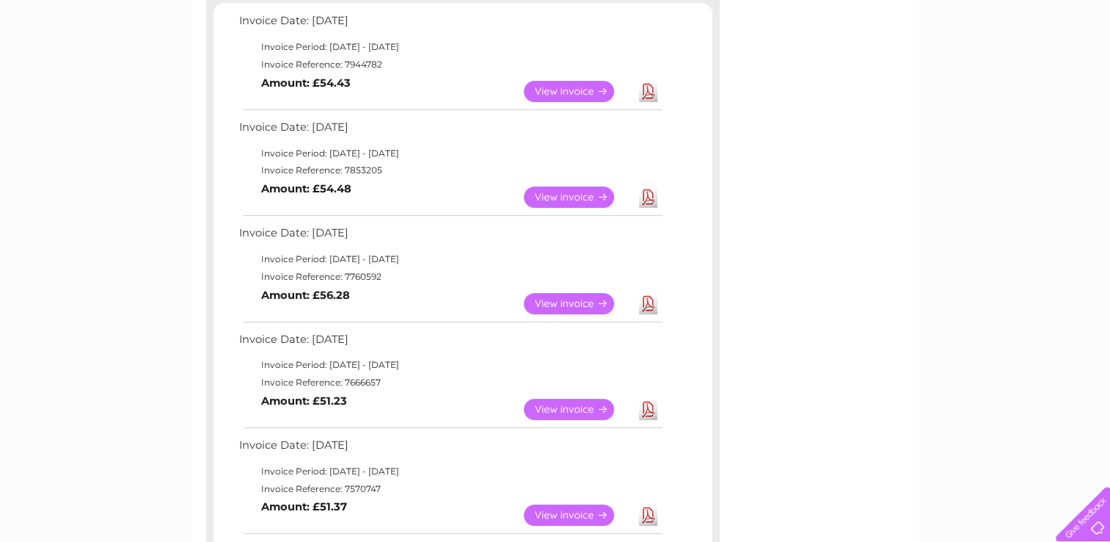 This screenshot has width=1110, height=542. I want to click on td: Invoice Reference: 7570747, so click(450, 489).